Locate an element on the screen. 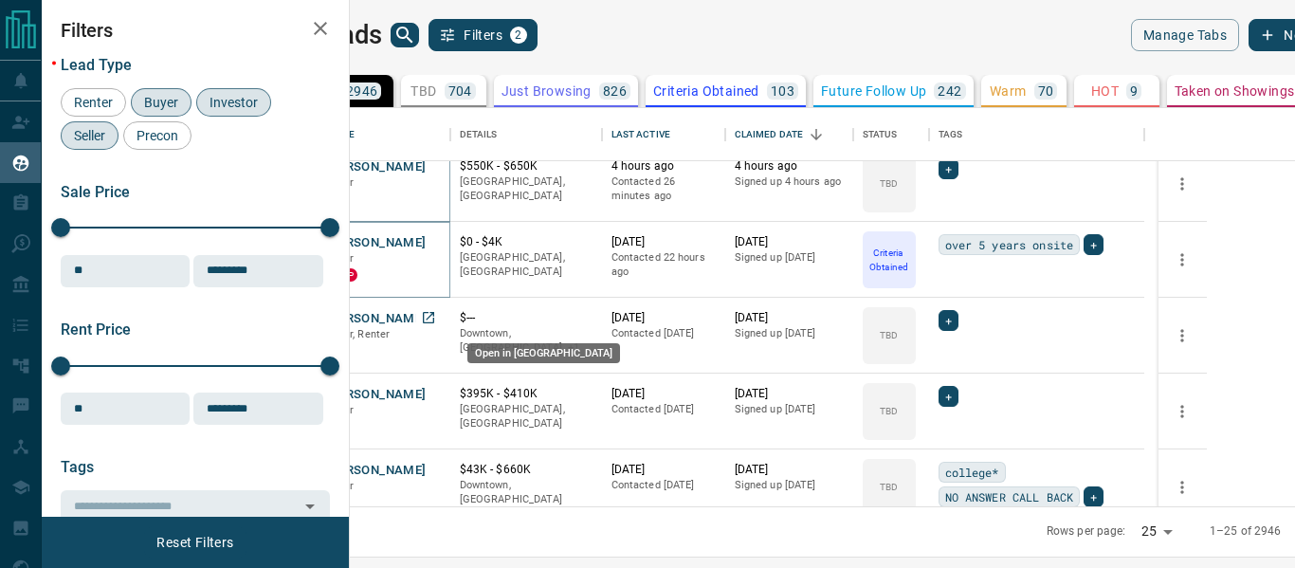  button: search button is located at coordinates (405, 35).